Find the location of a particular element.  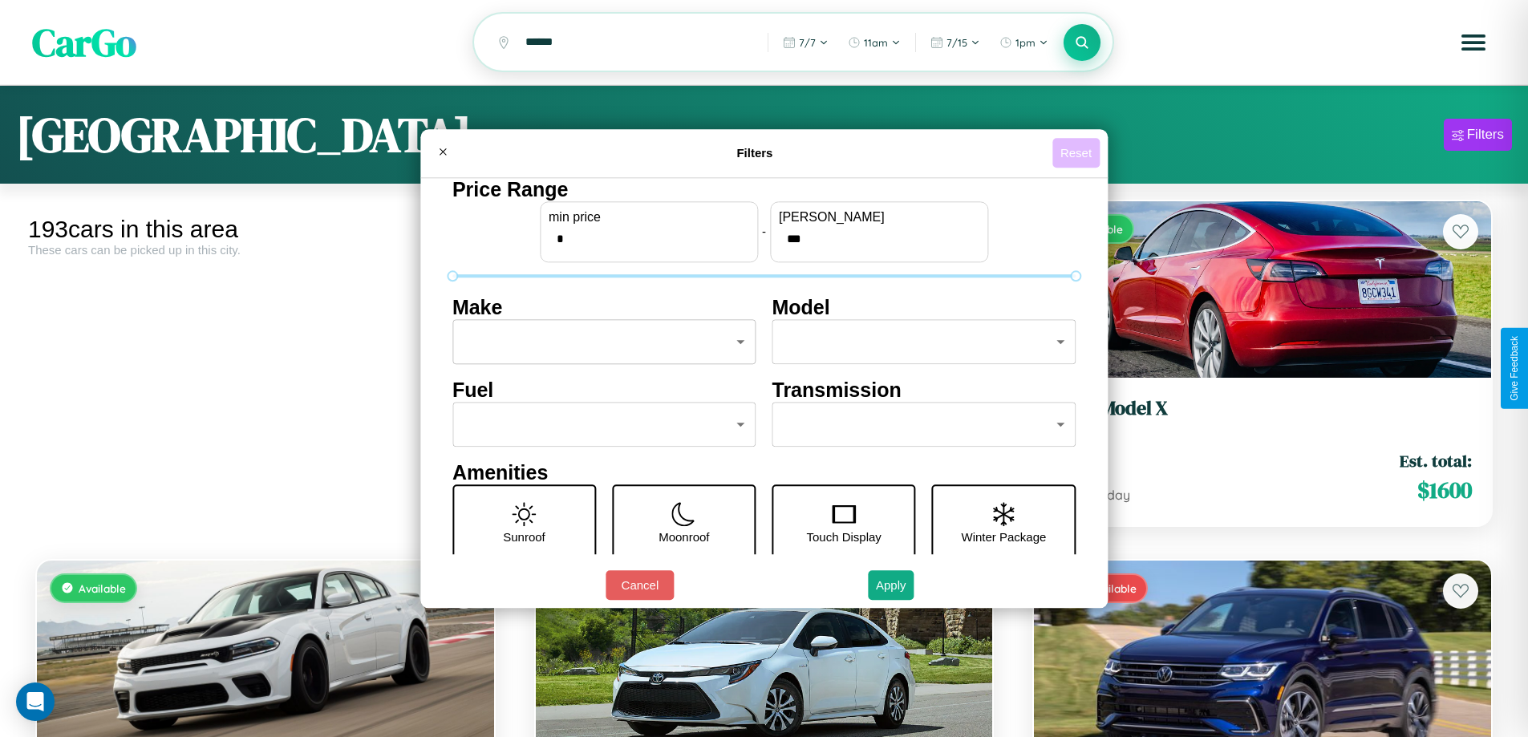

h4: Fuel is located at coordinates (604, 390).